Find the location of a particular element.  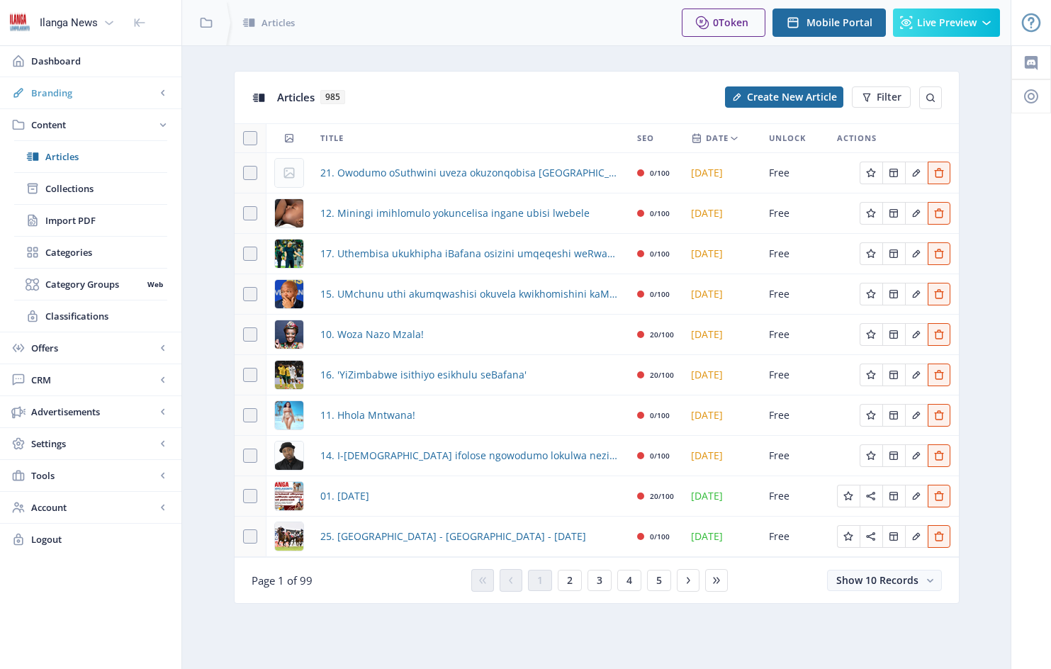

span: Dashboard is located at coordinates (101, 61).